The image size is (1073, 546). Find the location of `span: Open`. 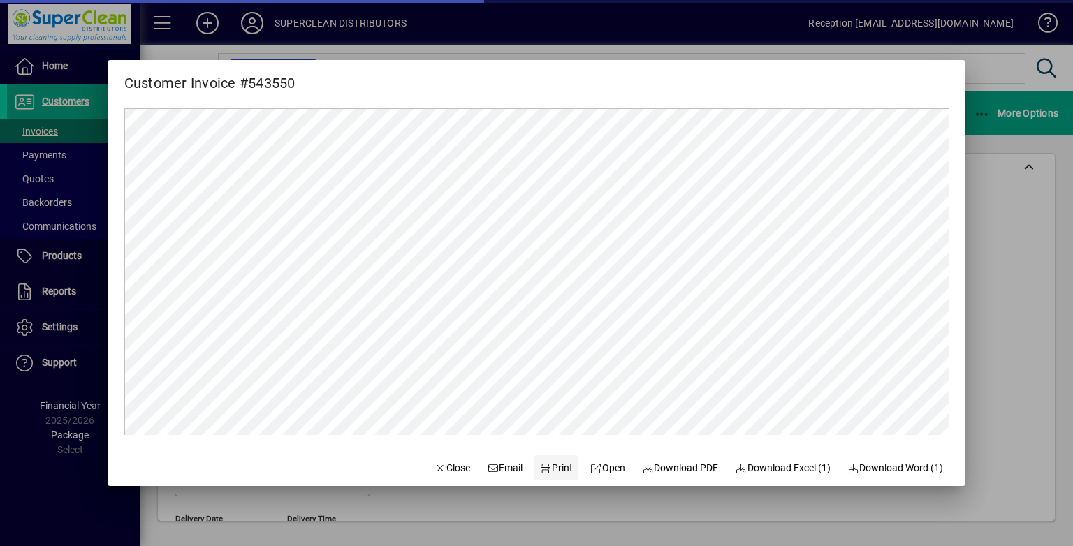

span: Open is located at coordinates (607, 468).